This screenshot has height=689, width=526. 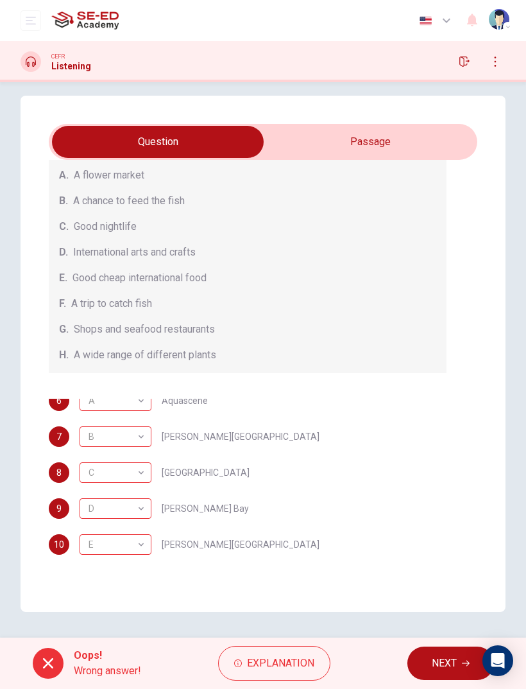 What do you see at coordinates (109, 175) in the screenshot?
I see `span: A flower market` at bounding box center [109, 175].